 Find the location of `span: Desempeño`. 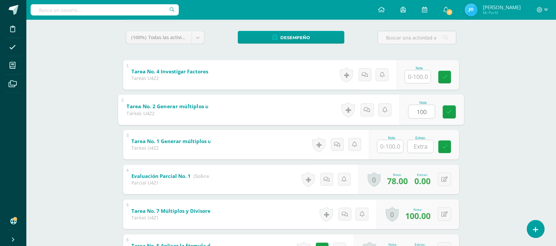

span: Desempeño is located at coordinates (295, 38).